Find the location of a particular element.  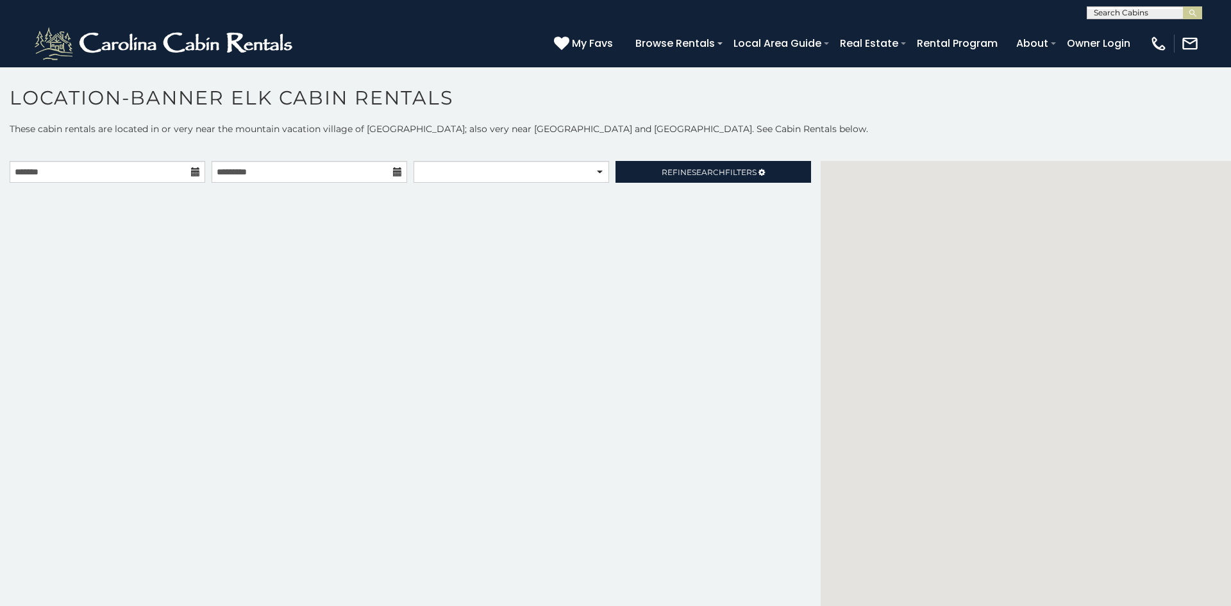

a: Rental Program is located at coordinates (957, 43).